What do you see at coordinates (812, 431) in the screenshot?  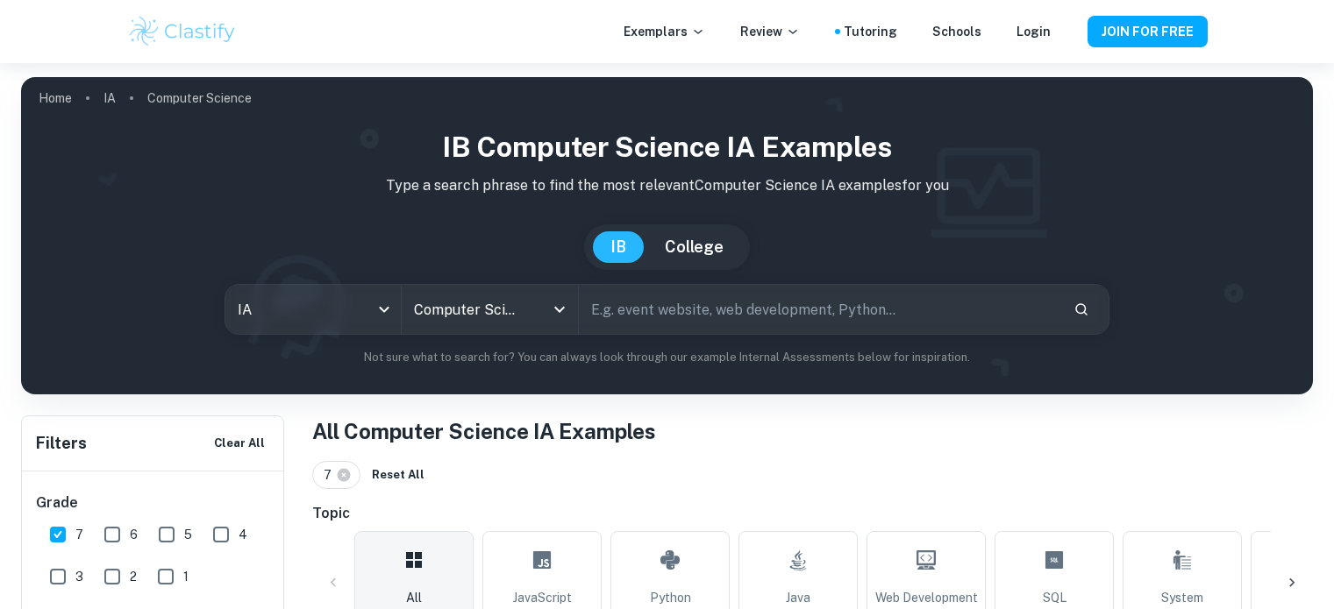 I see `h1: All Computer Science IA Examples` at bounding box center [812, 431].